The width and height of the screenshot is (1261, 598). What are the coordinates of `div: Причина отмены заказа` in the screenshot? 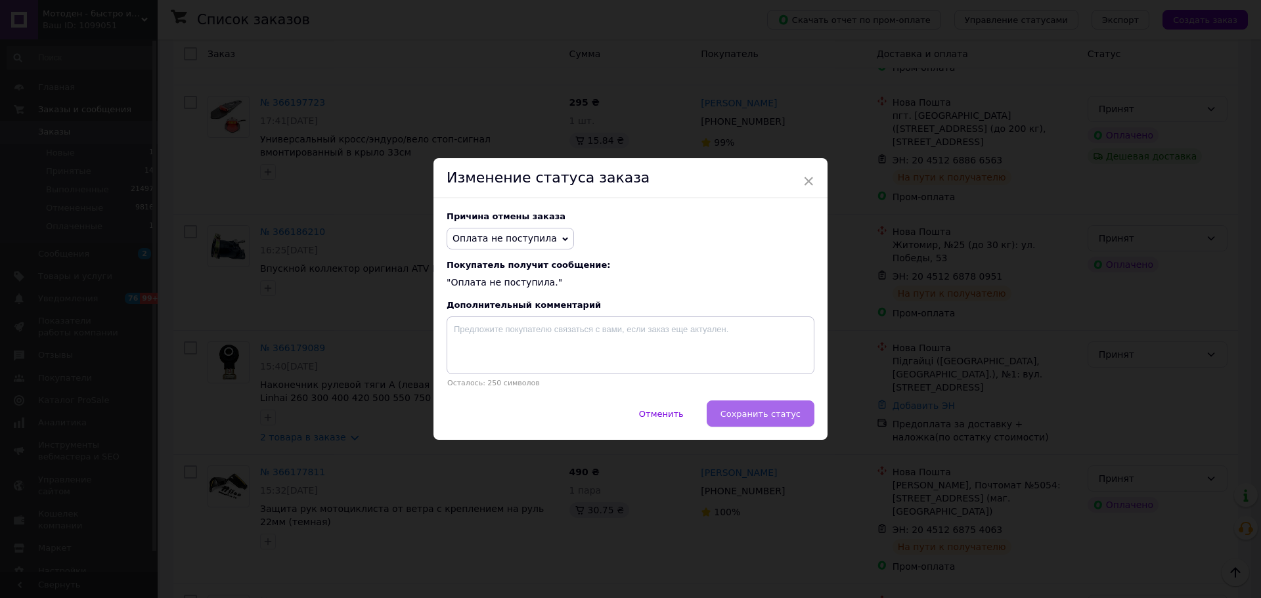 It's located at (631, 216).